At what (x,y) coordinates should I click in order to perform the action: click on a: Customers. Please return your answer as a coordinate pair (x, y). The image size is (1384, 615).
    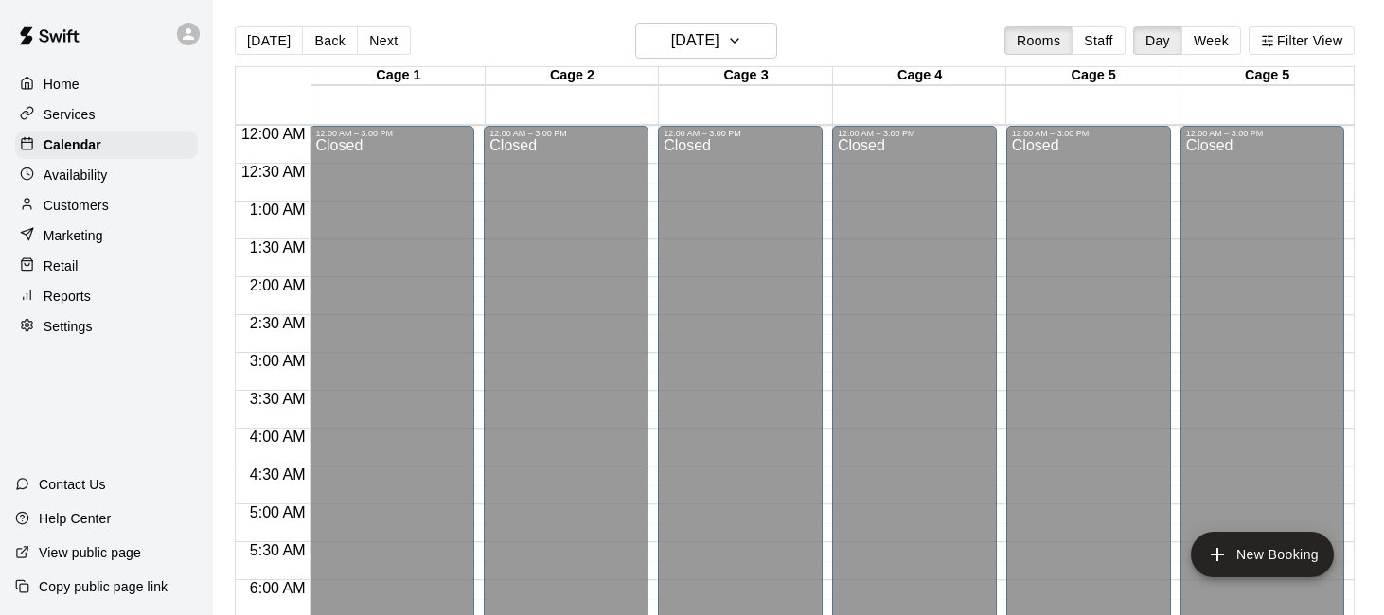
    Looking at the image, I should click on (106, 205).